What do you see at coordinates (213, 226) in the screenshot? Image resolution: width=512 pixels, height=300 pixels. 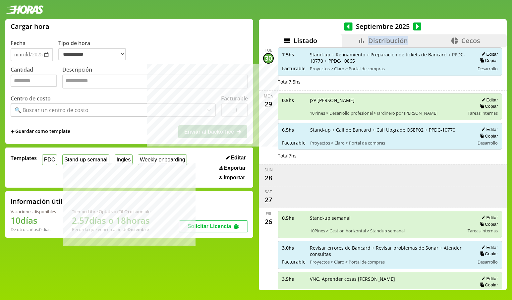 I see `button: Solicitar Licencia` at bounding box center [213, 226].